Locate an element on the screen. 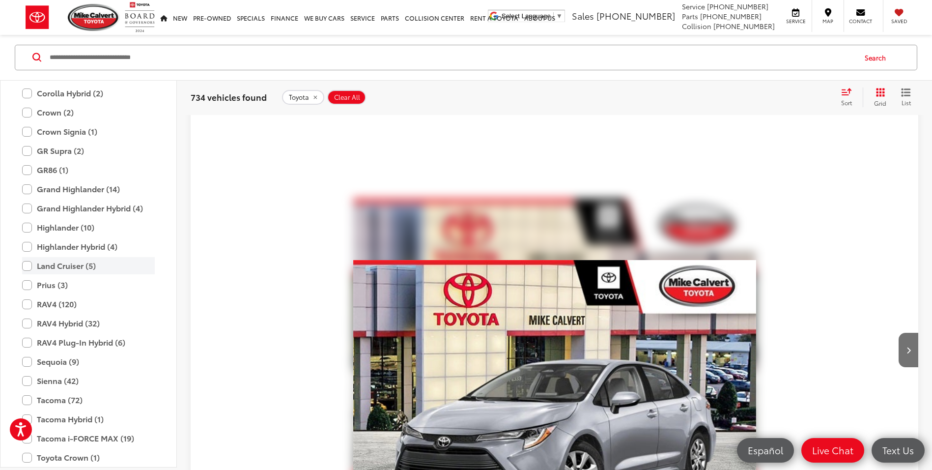 This screenshot has width=932, height=470. label: Crown (2) is located at coordinates (88, 112).